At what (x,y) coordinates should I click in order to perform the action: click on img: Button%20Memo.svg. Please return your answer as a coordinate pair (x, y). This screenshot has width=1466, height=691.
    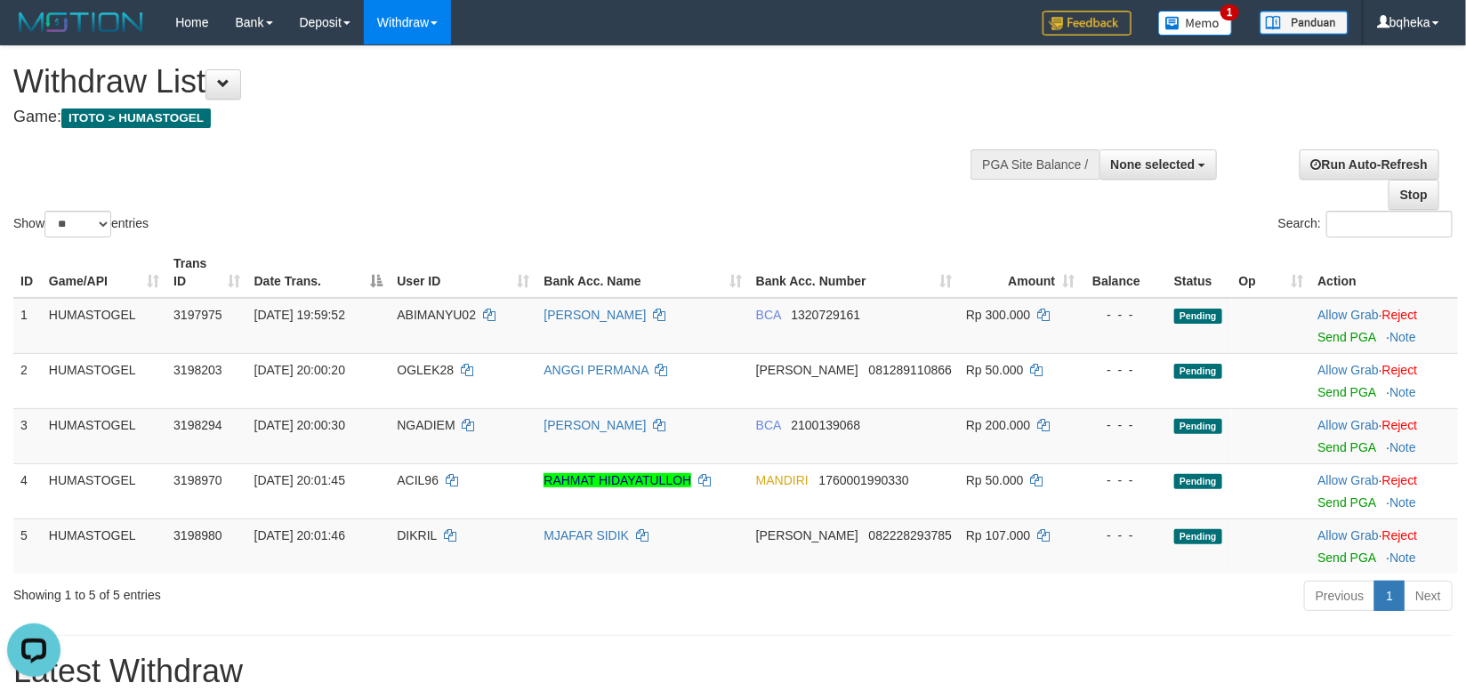
    Looking at the image, I should click on (1196, 23).